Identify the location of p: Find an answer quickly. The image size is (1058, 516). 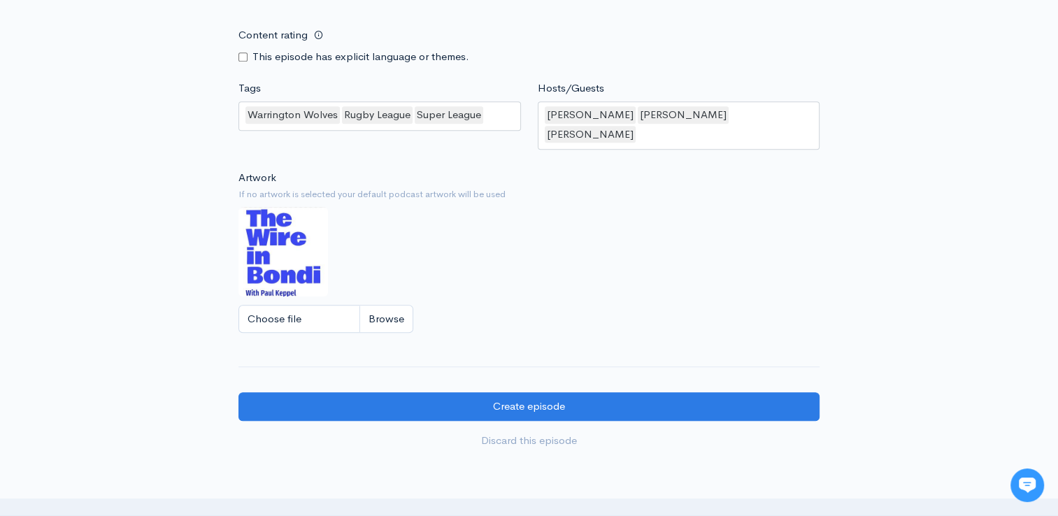
(140, 248).